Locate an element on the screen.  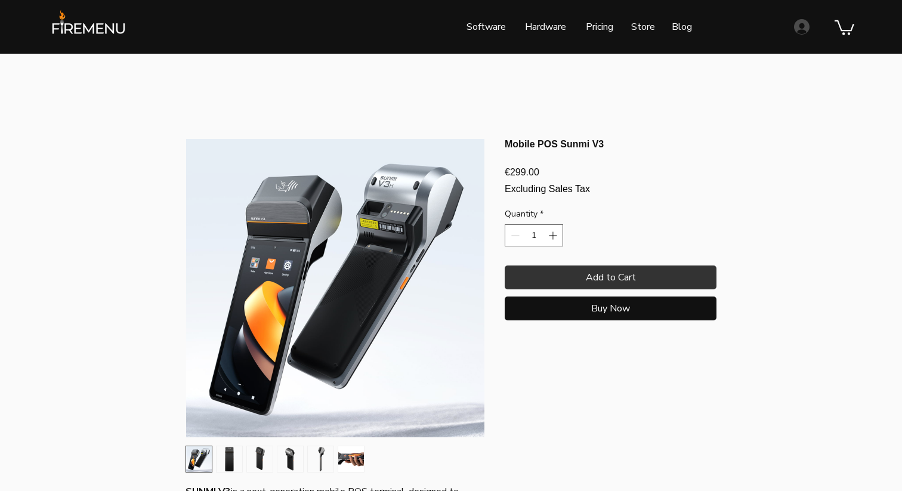
button: Add to Cart is located at coordinates (610, 277).